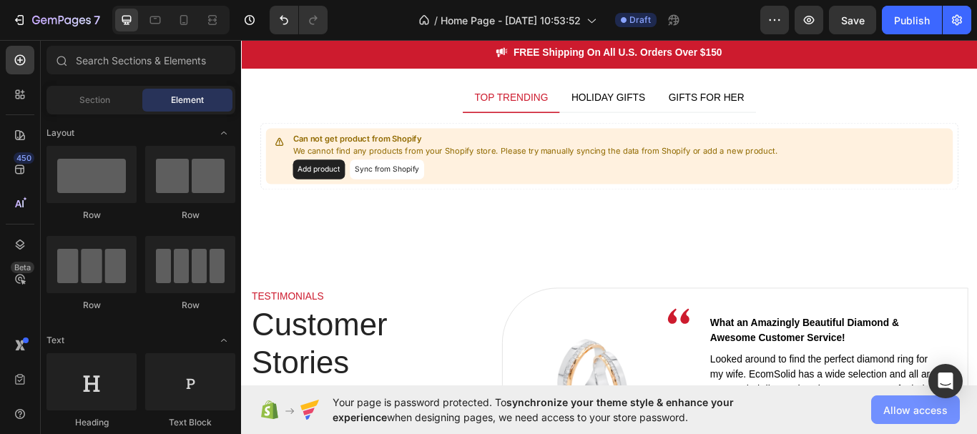 The height and width of the screenshot is (434, 977). I want to click on span: Element, so click(187, 100).